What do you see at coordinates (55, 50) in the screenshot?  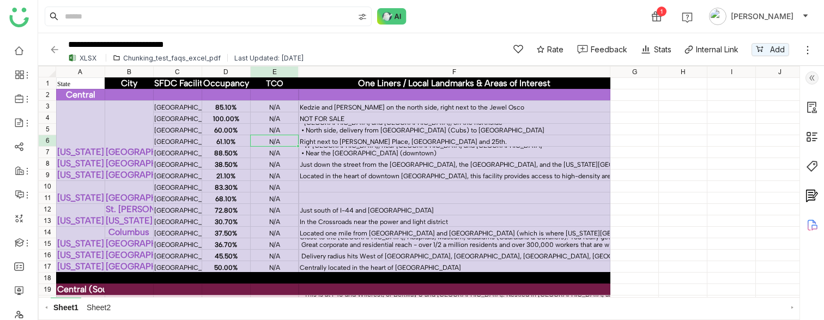 I see `img: back` at bounding box center [55, 50].